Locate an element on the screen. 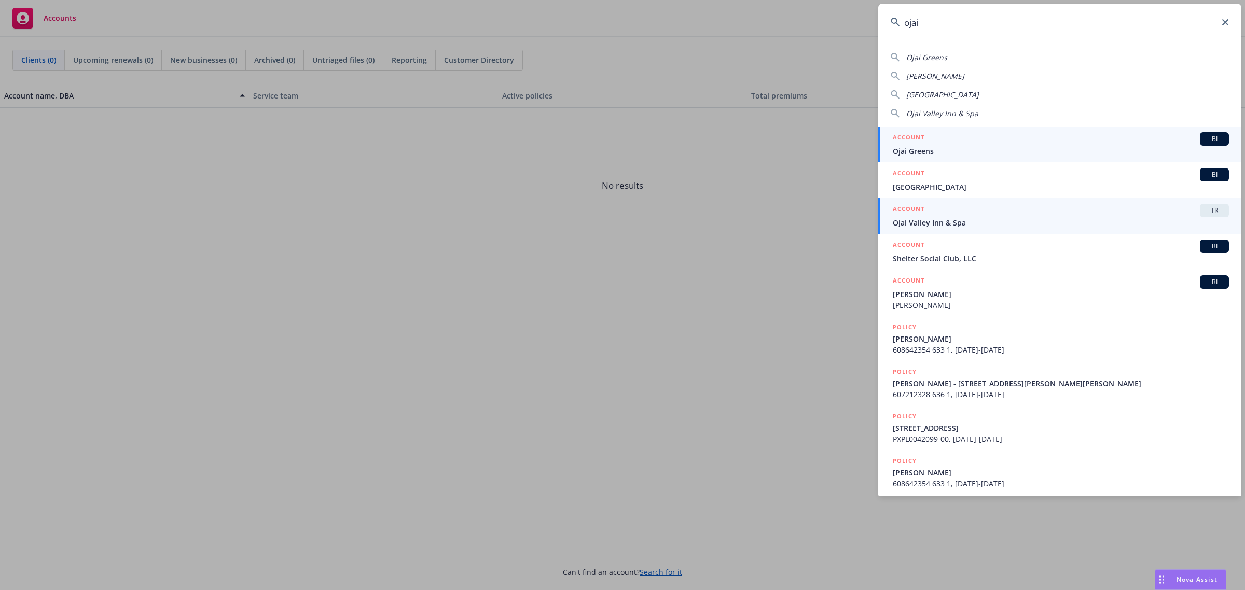 This screenshot has height=590, width=1245. span: Nova Assist is located at coordinates (1197, 580).